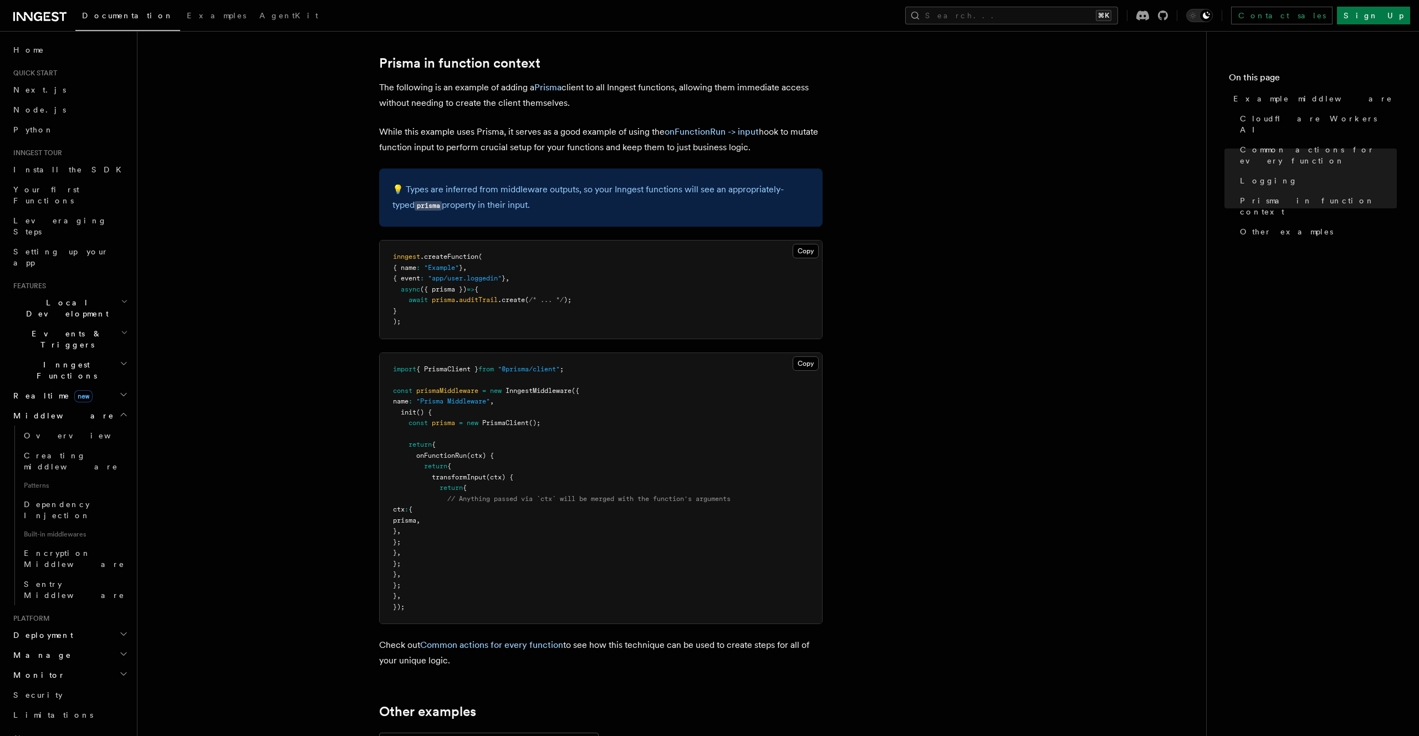  What do you see at coordinates (405, 521) in the screenshot?
I see `span: prisma` at bounding box center [405, 521].